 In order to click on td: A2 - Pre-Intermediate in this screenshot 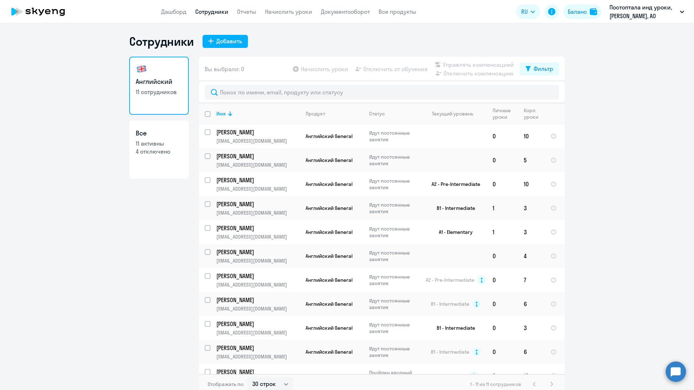, I will do `click(453, 184)`.